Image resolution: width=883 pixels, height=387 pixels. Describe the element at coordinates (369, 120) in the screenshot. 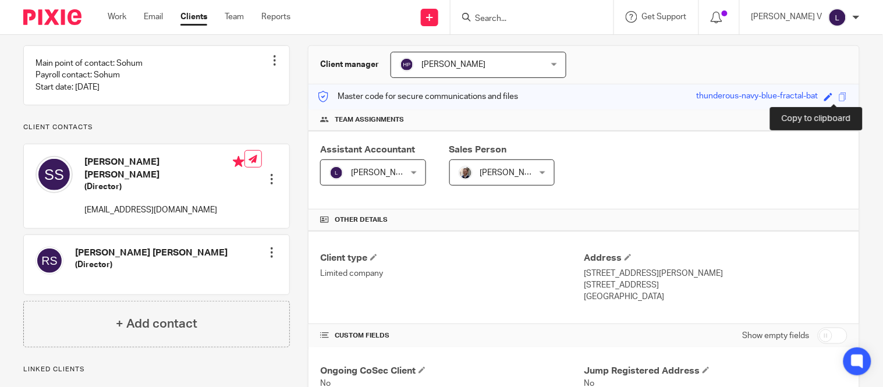

I see `span: Team assignments` at that location.